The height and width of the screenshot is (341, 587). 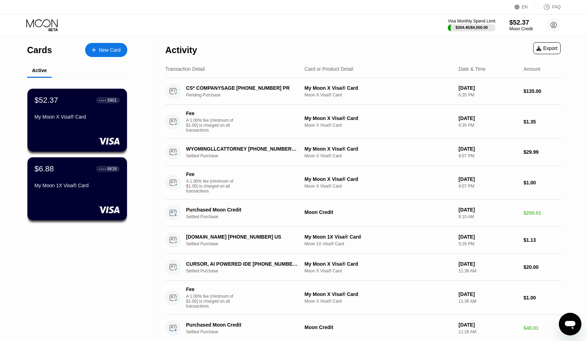 I want to click on div: $1.35, so click(x=542, y=122).